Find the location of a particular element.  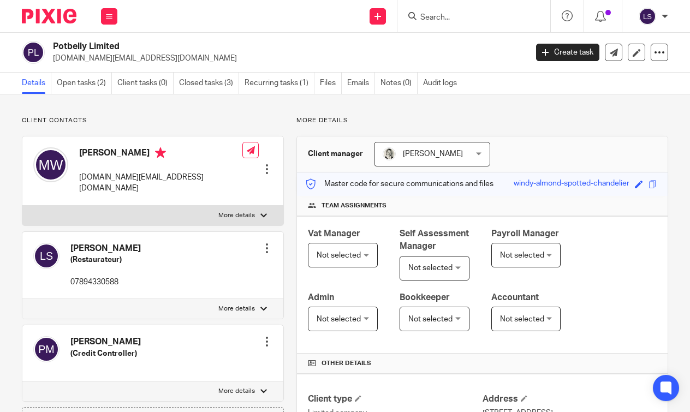

h4: Client type is located at coordinates (395, 399).